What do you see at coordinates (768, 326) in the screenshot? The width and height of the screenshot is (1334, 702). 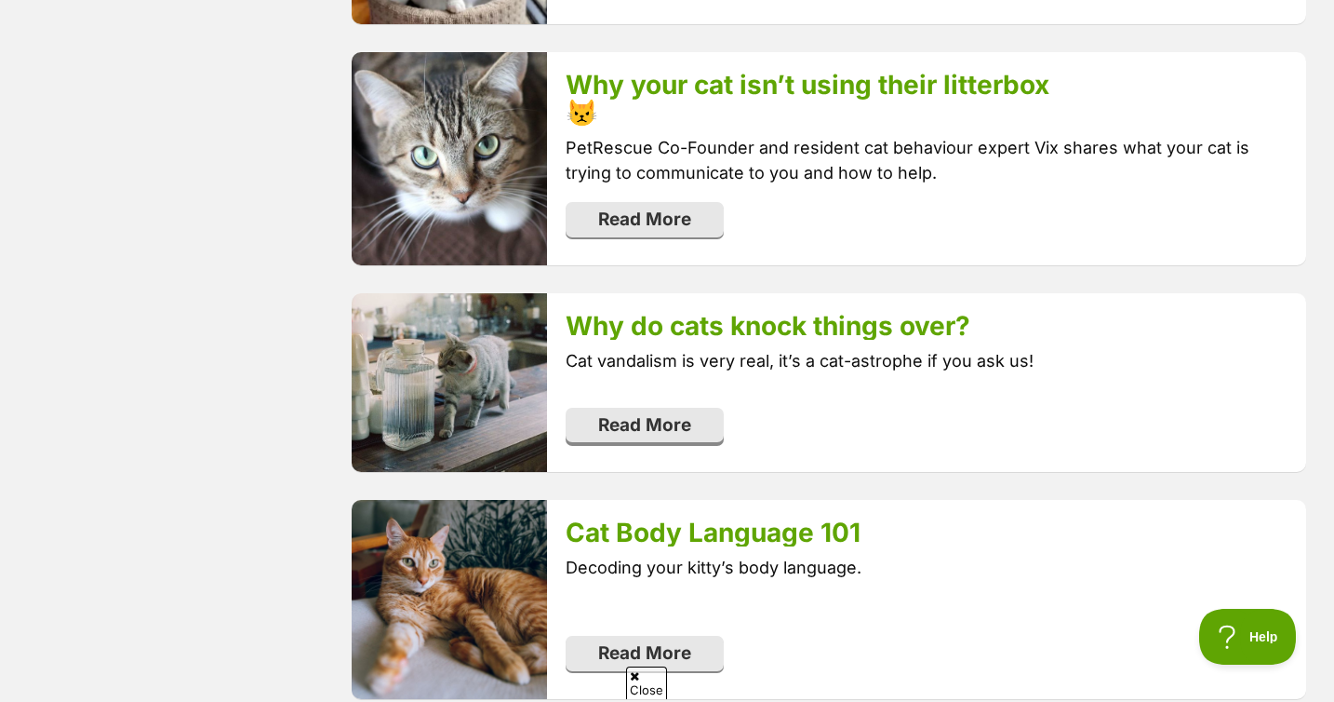 I see `a: Why do cats knock things over?` at bounding box center [768, 326].